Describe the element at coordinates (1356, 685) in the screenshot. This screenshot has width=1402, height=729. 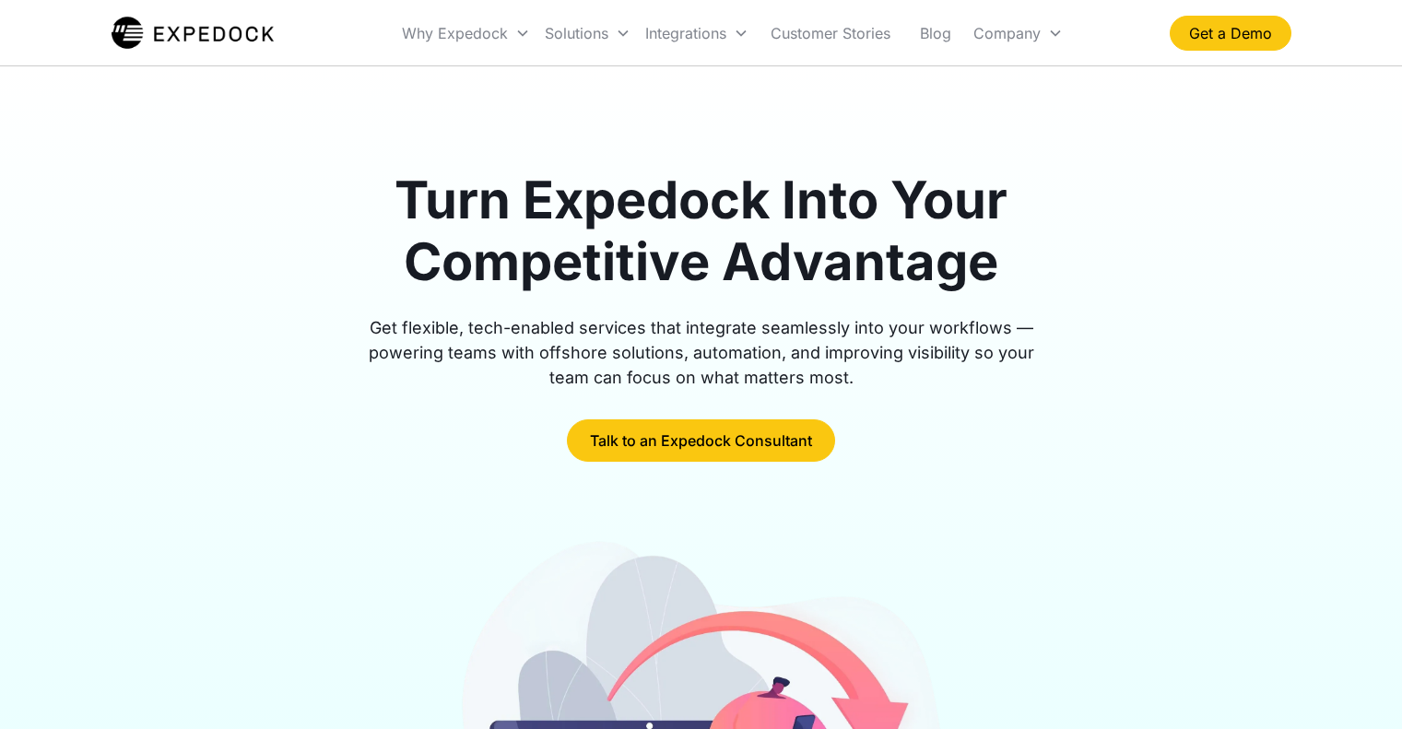
I see `div: Chat Widget` at that location.